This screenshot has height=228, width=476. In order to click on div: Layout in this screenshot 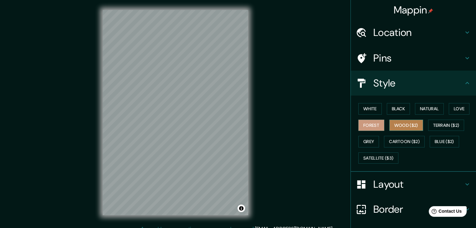, I will do `click(413, 185)`.